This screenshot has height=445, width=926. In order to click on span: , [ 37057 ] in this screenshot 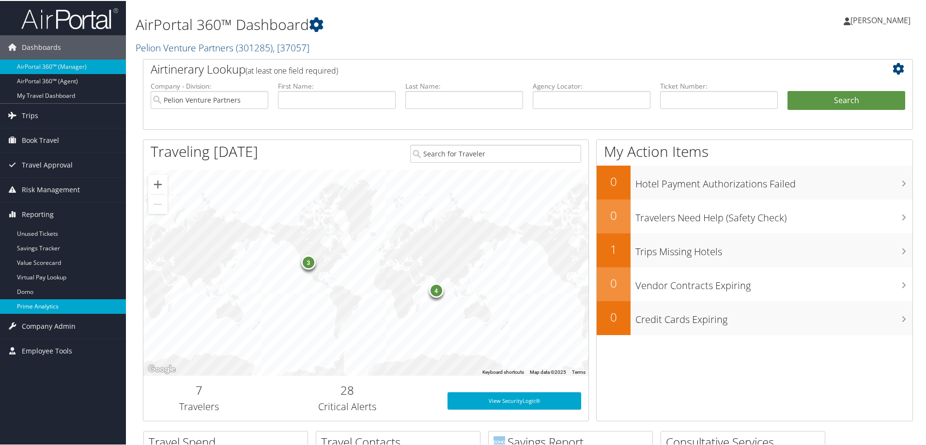, I will do `click(291, 46)`.